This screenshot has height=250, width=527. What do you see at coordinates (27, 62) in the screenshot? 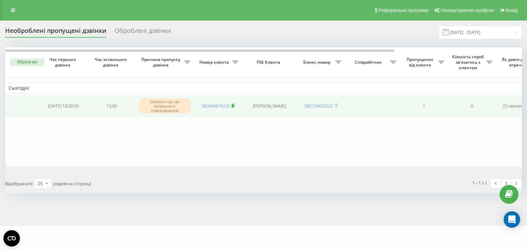
I see `button: Обрати всі` at bounding box center [27, 62].